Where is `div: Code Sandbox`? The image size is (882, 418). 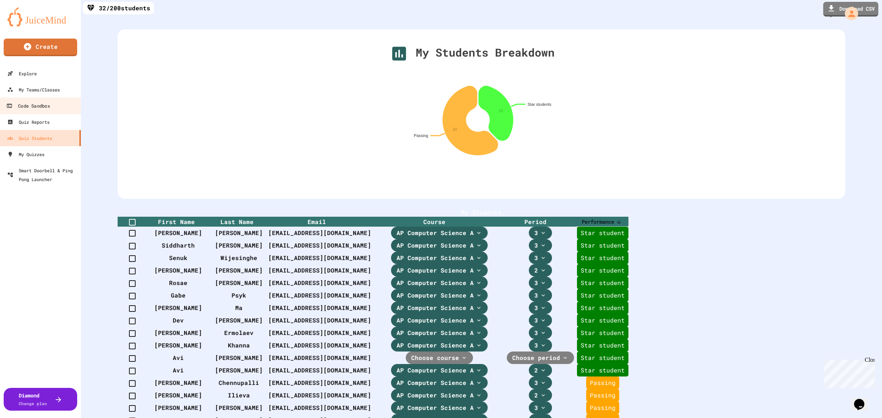
div: Code Sandbox is located at coordinates (28, 106).